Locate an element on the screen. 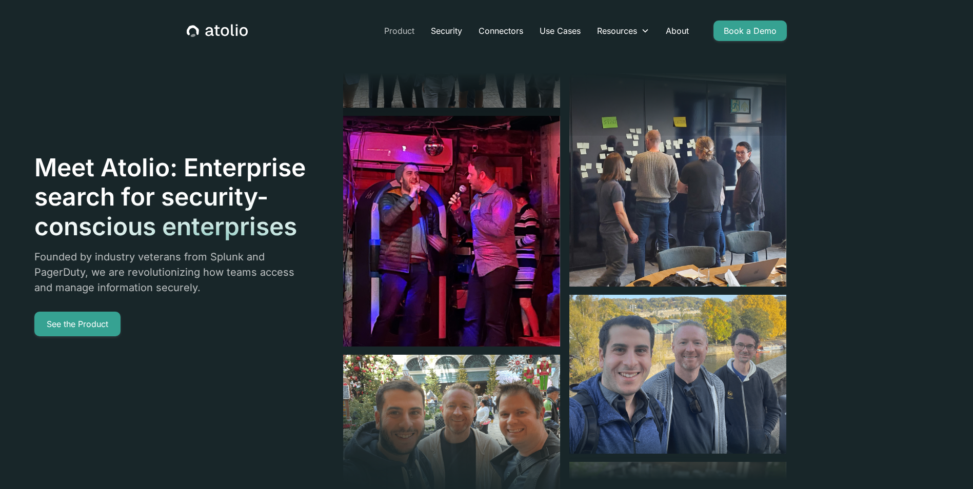 The height and width of the screenshot is (489, 973). a: home is located at coordinates (217, 31).